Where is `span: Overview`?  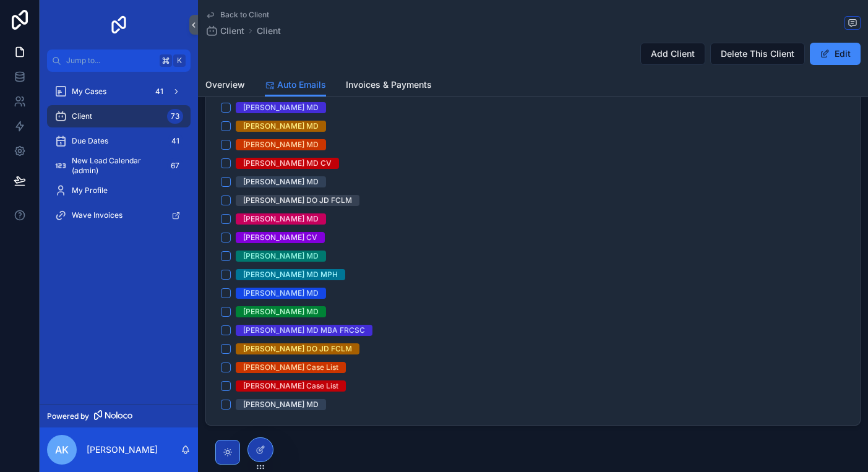
span: Overview is located at coordinates (225, 85).